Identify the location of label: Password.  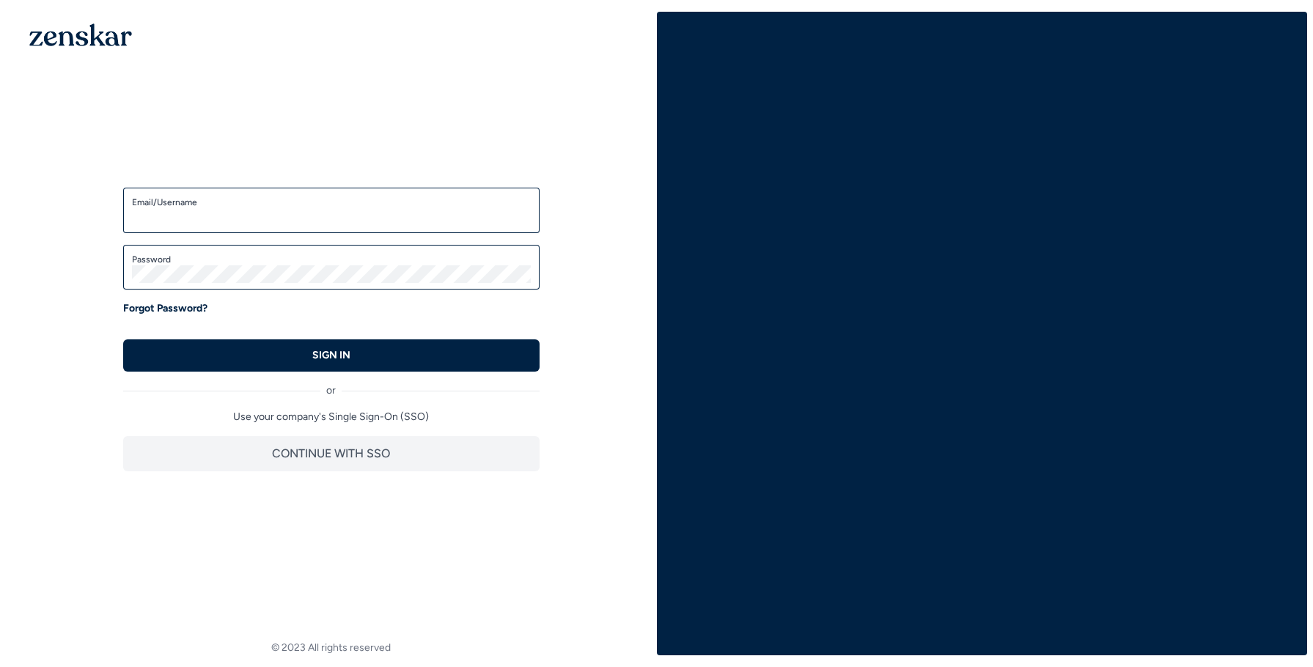
(331, 260).